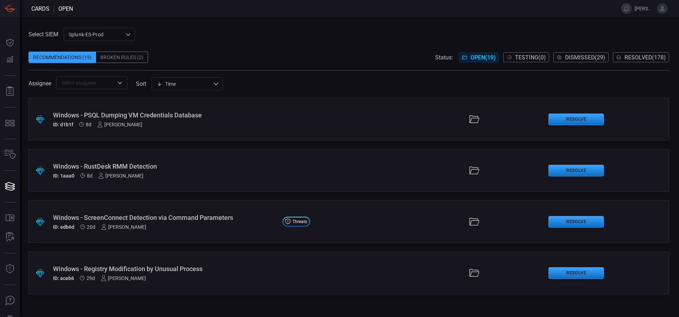 This screenshot has height=317, width=679. Describe the element at coordinates (141, 84) in the screenshot. I see `label: sort` at that location.